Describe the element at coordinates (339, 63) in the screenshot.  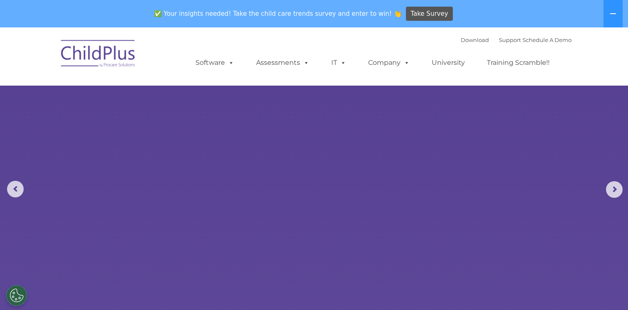
I see `a: IT` at that location.